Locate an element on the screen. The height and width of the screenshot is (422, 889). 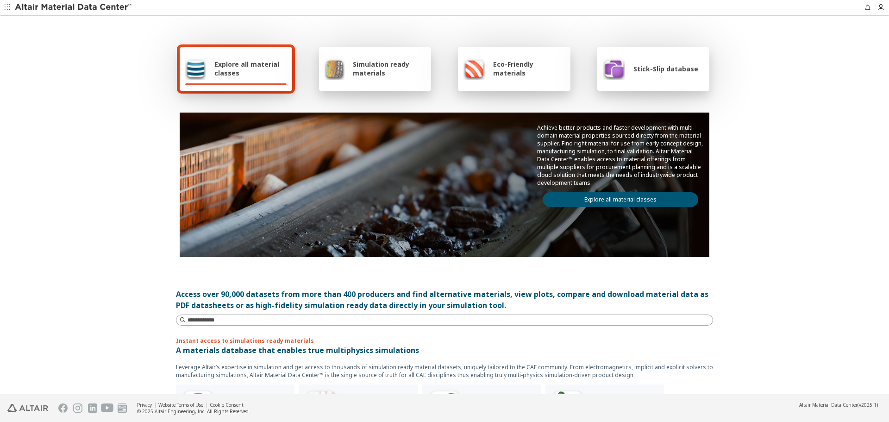
div: (v2025.1) is located at coordinates (839, 405).